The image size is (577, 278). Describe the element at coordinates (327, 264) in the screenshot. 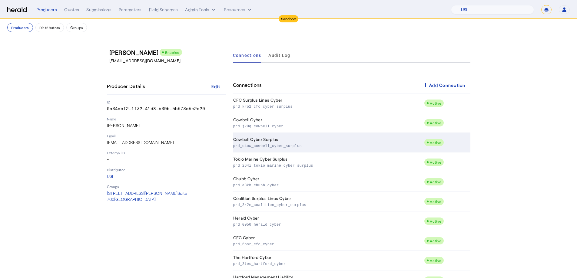

I see `p: prd_3tes_hartford_cyber` at that location.